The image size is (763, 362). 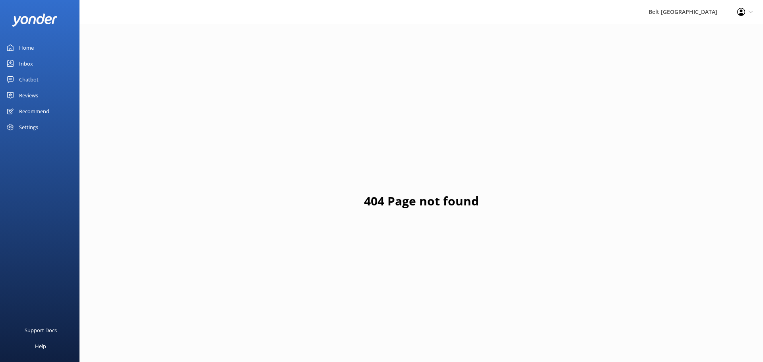 I want to click on div: Settings, so click(x=29, y=127).